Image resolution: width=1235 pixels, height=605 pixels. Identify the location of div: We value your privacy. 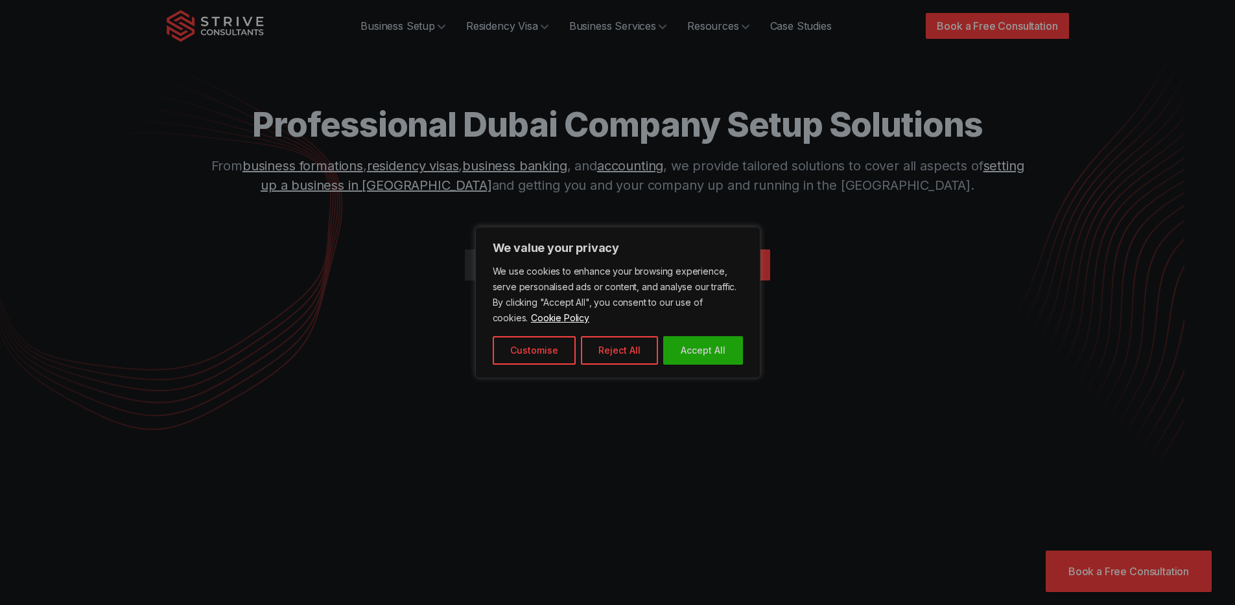
(618, 303).